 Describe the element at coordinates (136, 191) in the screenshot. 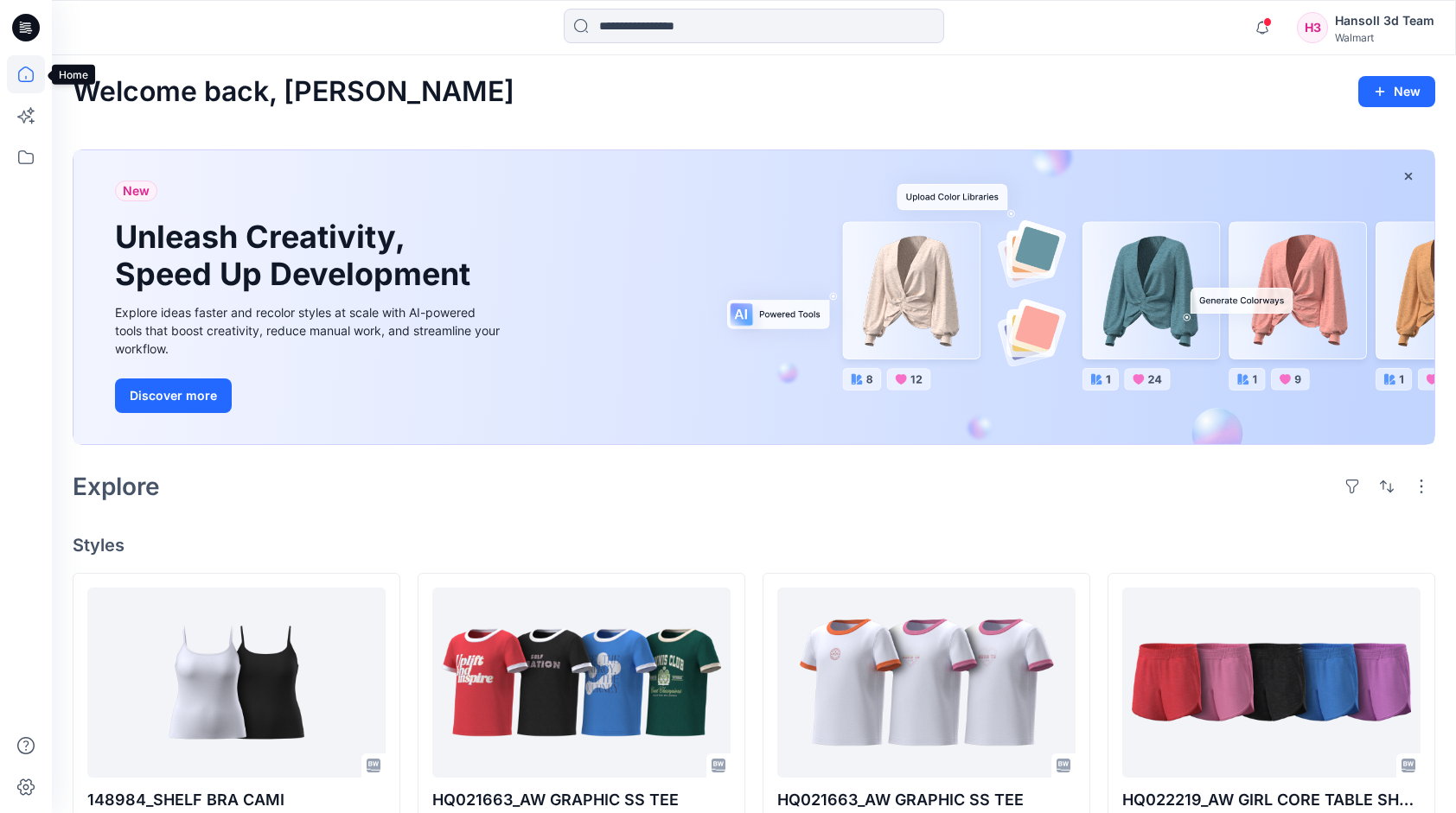

I see `span: New` at that location.